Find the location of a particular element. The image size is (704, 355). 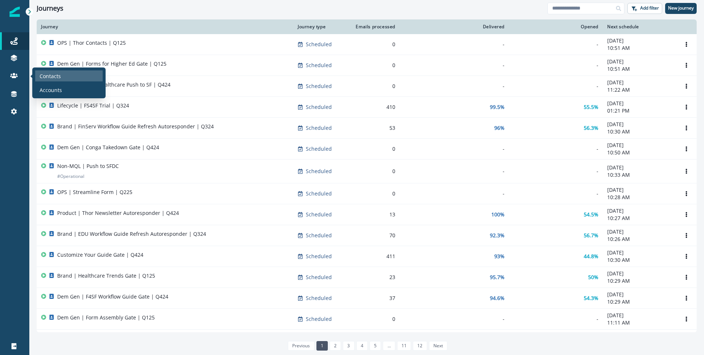

div: Opened is located at coordinates (556, 27).